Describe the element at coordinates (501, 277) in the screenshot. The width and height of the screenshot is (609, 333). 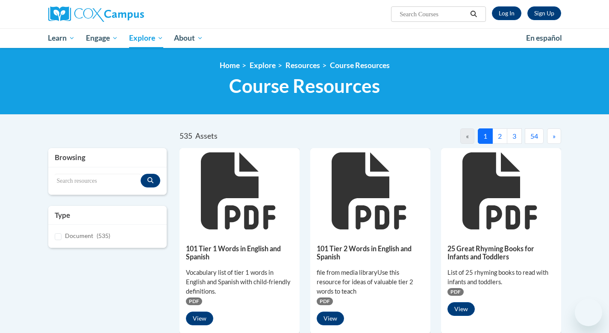
I see `div: List of 25 rhyming books to read with infants and toddlers.` at that location.